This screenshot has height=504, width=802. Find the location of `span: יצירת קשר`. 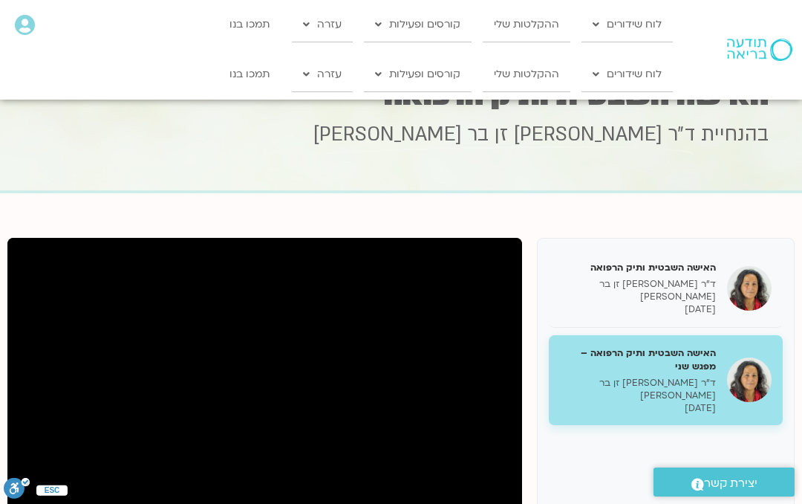

span: יצירת קשר is located at coordinates (731, 483).